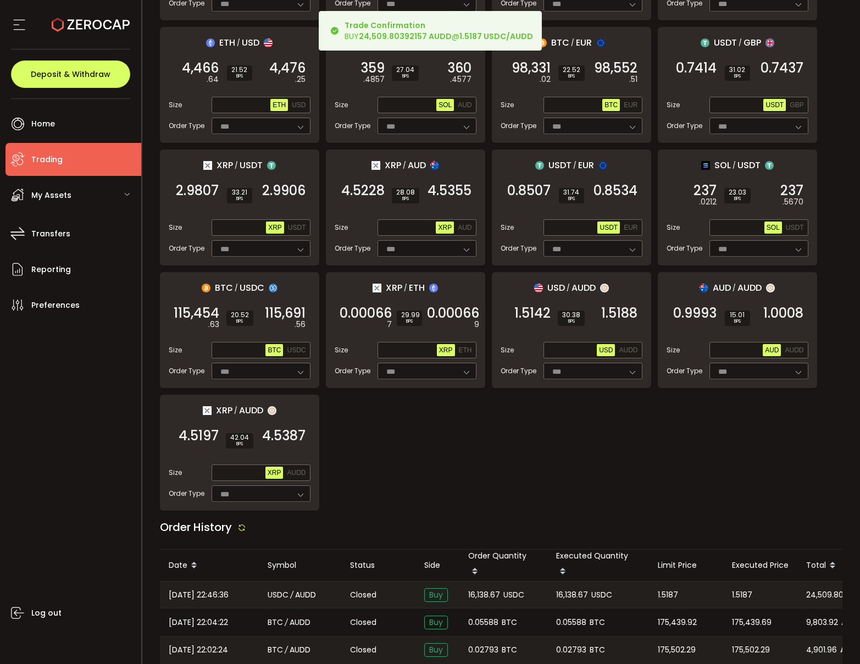  Describe the element at coordinates (300, 324) in the screenshot. I see `em: .56` at that location.